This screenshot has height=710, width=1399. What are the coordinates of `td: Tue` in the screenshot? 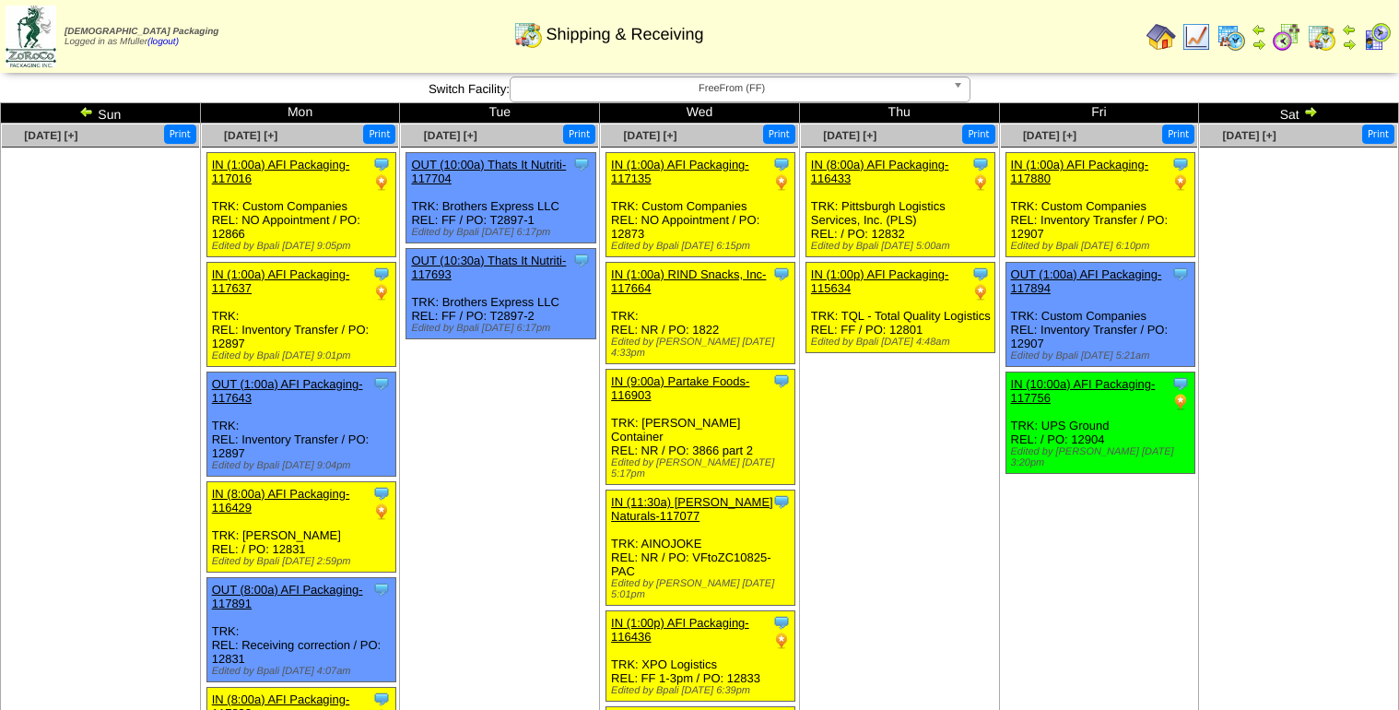 It's located at (500, 113).